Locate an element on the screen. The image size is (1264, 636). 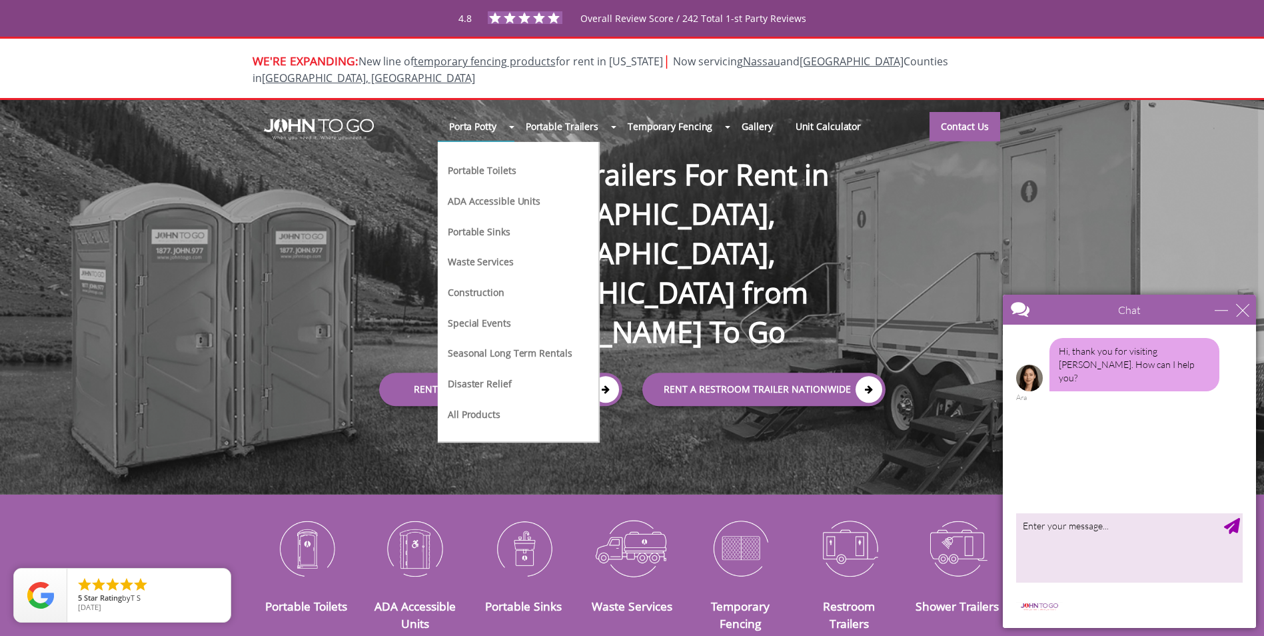
a: Shower Trailers is located at coordinates (957, 606).